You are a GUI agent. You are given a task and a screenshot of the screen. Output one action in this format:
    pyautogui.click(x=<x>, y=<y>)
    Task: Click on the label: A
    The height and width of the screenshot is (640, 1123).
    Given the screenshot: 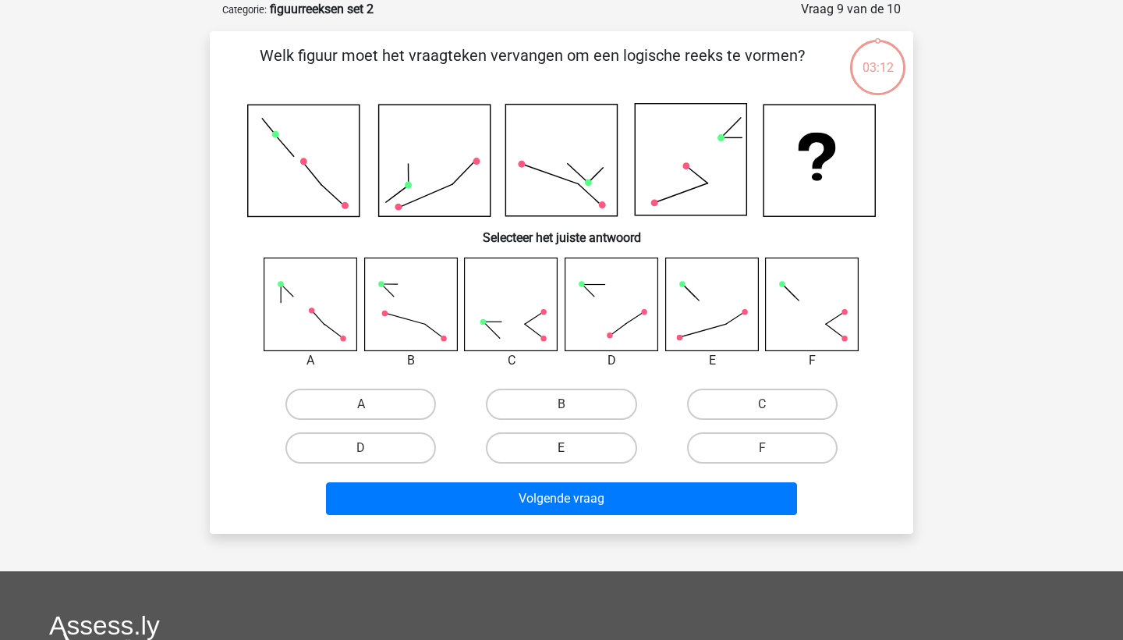 What is the action you would take?
    pyautogui.click(x=360, y=404)
    